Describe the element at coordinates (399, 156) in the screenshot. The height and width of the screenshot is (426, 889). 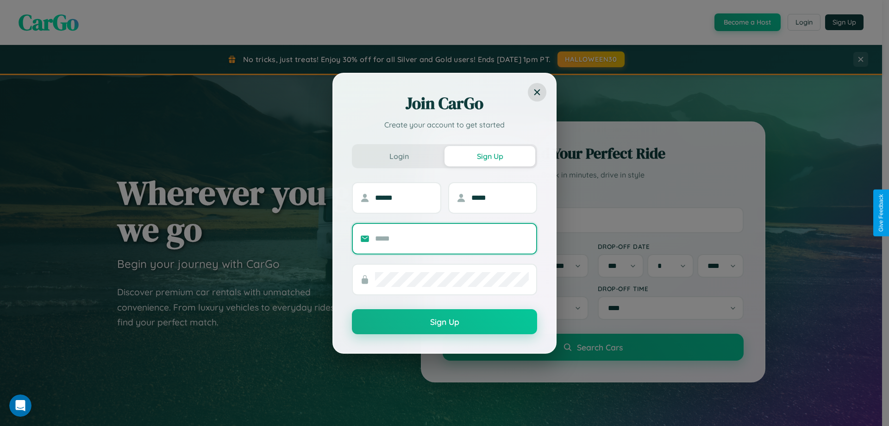
I see `button: Login` at that location.